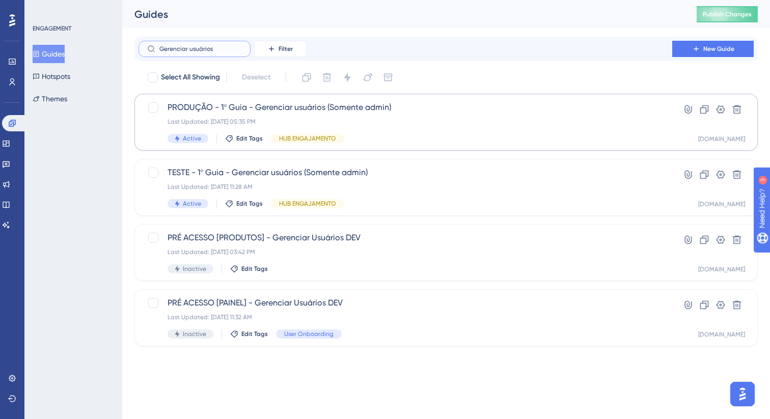 Image resolution: width=770 pixels, height=419 pixels. Describe the element at coordinates (44, 9) in the screenshot. I see `span: Need Help?` at that location.